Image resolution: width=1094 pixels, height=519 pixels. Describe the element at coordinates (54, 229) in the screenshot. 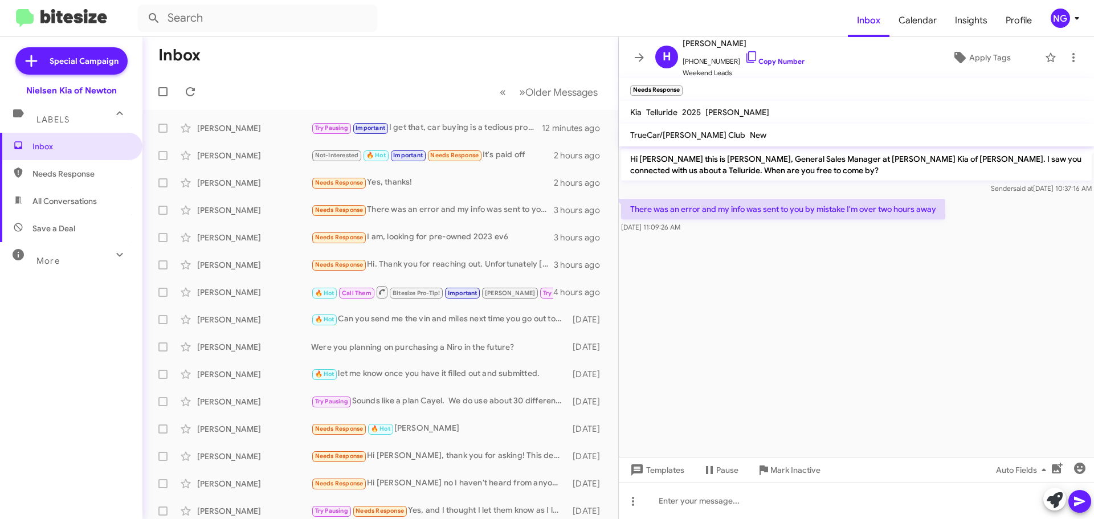

I see `span: Save a Deal` at that location.